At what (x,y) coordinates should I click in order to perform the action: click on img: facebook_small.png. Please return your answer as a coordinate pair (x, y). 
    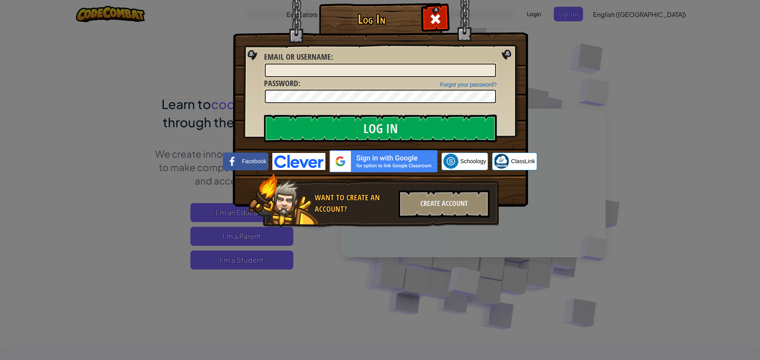
    Looking at the image, I should click on (232, 161).